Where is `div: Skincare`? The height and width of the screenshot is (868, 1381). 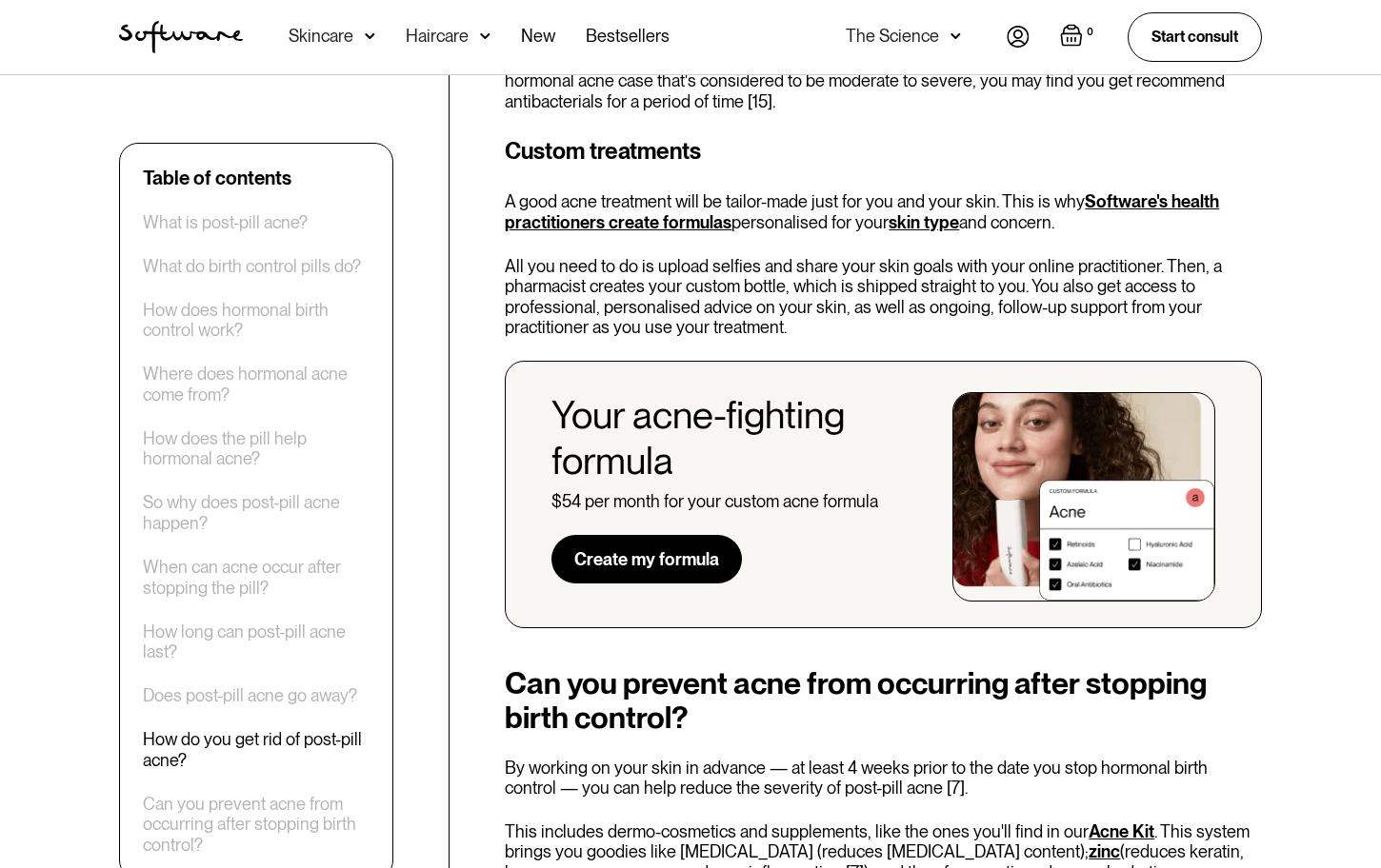
div: Skincare is located at coordinates (321, 37).